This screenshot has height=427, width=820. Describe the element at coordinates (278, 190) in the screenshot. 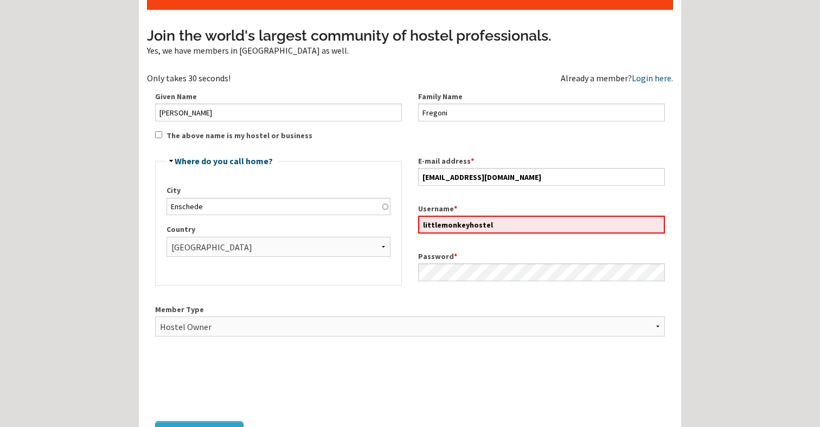

I see `label: City` at that location.